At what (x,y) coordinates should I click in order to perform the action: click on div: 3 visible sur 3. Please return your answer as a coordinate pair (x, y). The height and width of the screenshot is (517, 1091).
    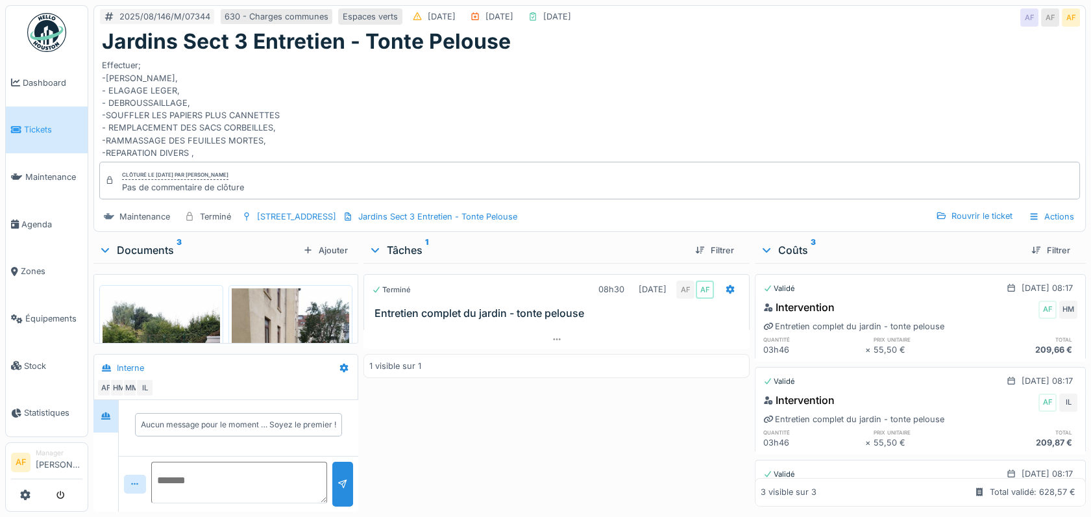
    Looking at the image, I should click on (789, 492).